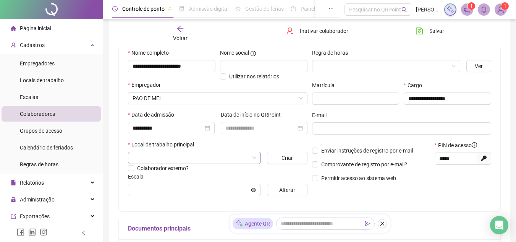  What do you see at coordinates (39, 164) in the screenshot?
I see `span: Regras de horas` at bounding box center [39, 164].